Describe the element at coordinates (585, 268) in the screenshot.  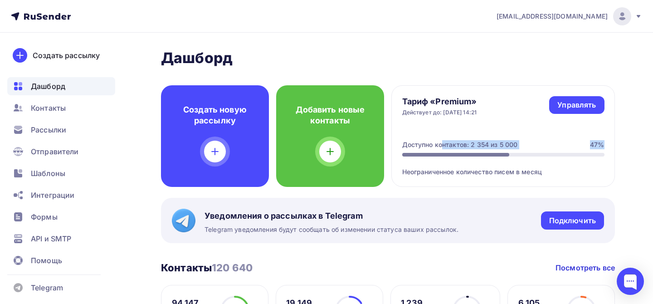
I see `a: Посмотреть все` at that location.